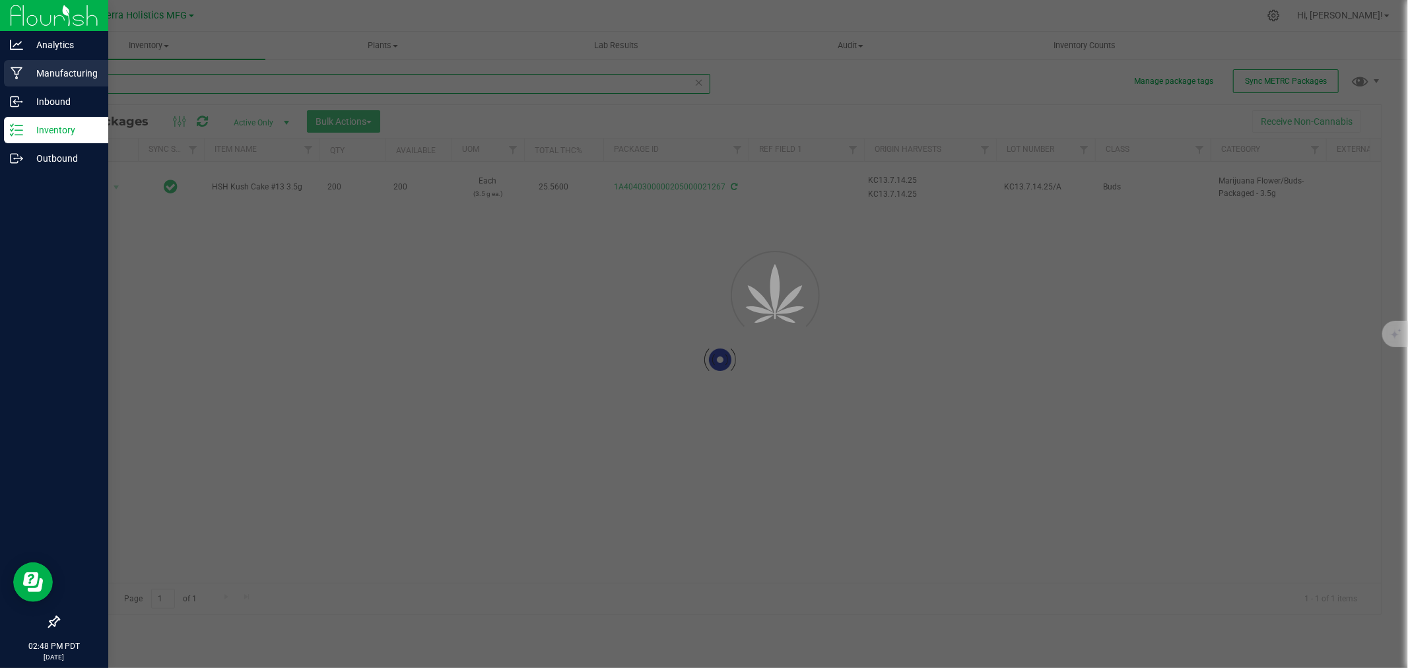 Image resolution: width=1408 pixels, height=668 pixels. Describe the element at coordinates (63, 102) in the screenshot. I see `p: Inbound` at that location.